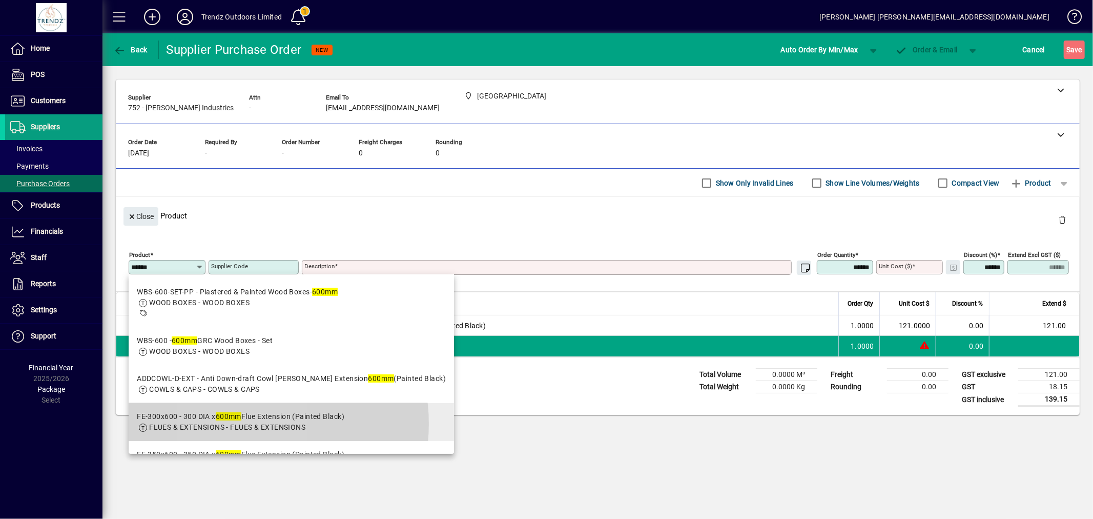  What do you see at coordinates (54, 336) in the screenshot?
I see `a: Support` at bounding box center [54, 336].